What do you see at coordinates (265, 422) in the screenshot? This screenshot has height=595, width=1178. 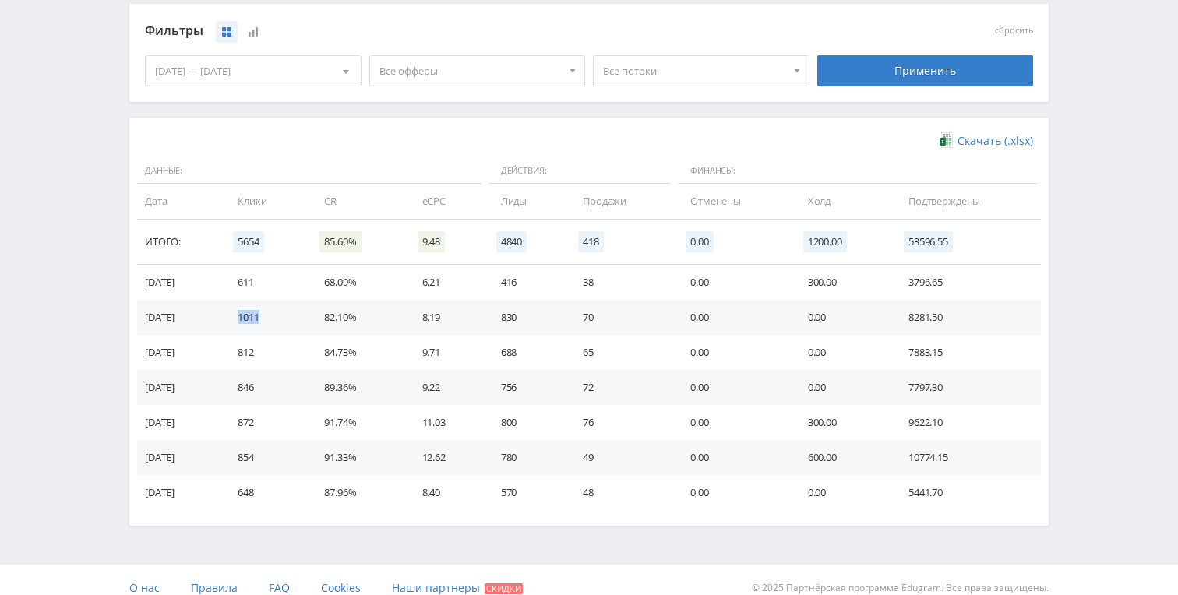 I see `td: 872` at bounding box center [265, 422].